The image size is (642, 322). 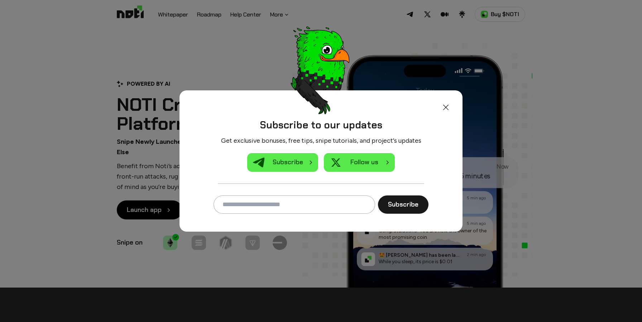 I want to click on p: Get exclusive bonuses, free tips, snipe tutorials, and project's updates, so click(x=321, y=140).